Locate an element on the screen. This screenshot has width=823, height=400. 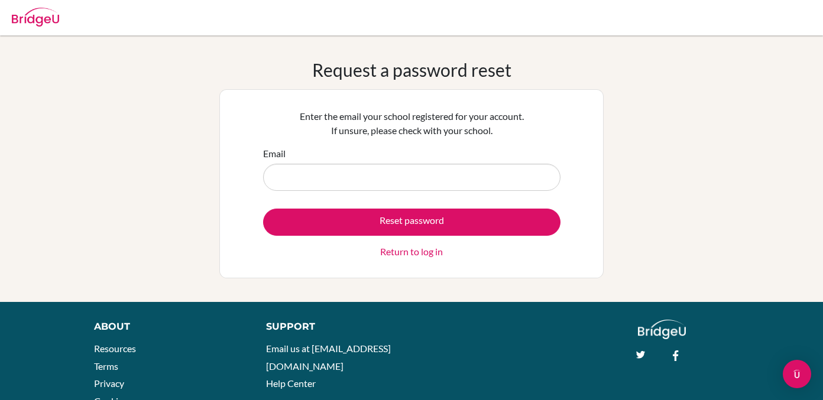
img: logo_white@2x-f4f0deed5e89b7ecb1c2cc34c3e3d731f90f0f143d5ea2071677605dd97b5244.png is located at coordinates (662, 329).